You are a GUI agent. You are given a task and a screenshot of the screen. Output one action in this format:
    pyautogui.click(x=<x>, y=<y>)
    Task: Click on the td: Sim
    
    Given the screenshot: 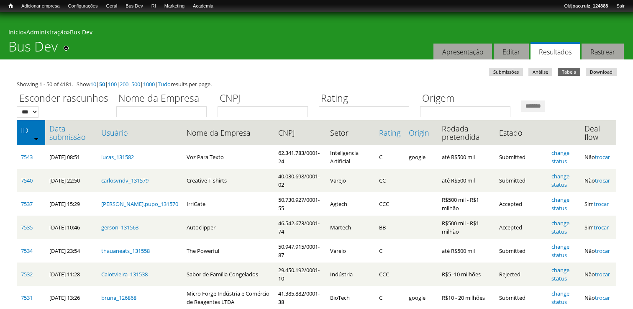 What is the action you would take?
    pyautogui.click(x=598, y=227)
    